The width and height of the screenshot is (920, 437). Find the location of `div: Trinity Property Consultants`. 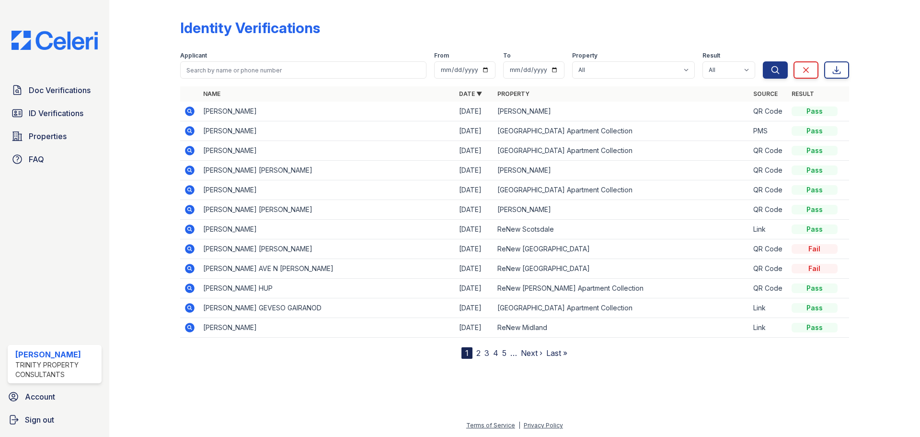

div: Trinity Property Consultants is located at coordinates (57, 369).